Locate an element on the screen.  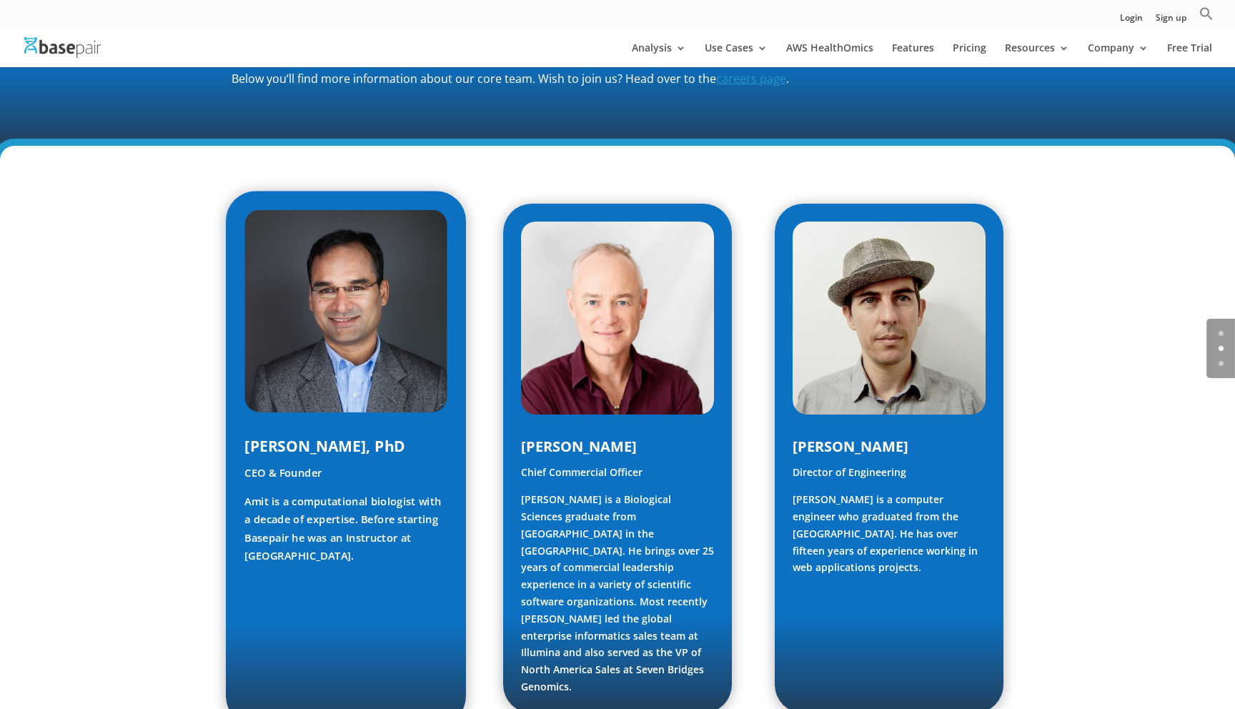
a: Free Trial is located at coordinates (1190, 55).